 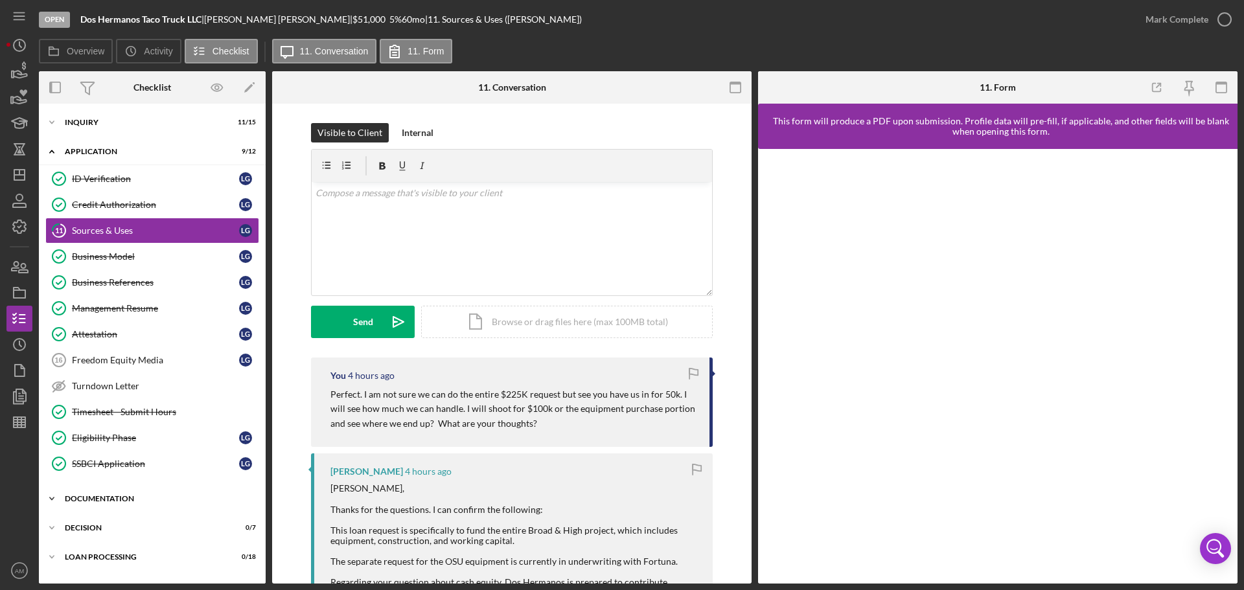 I want to click on div: ID Verification, so click(x=156, y=179).